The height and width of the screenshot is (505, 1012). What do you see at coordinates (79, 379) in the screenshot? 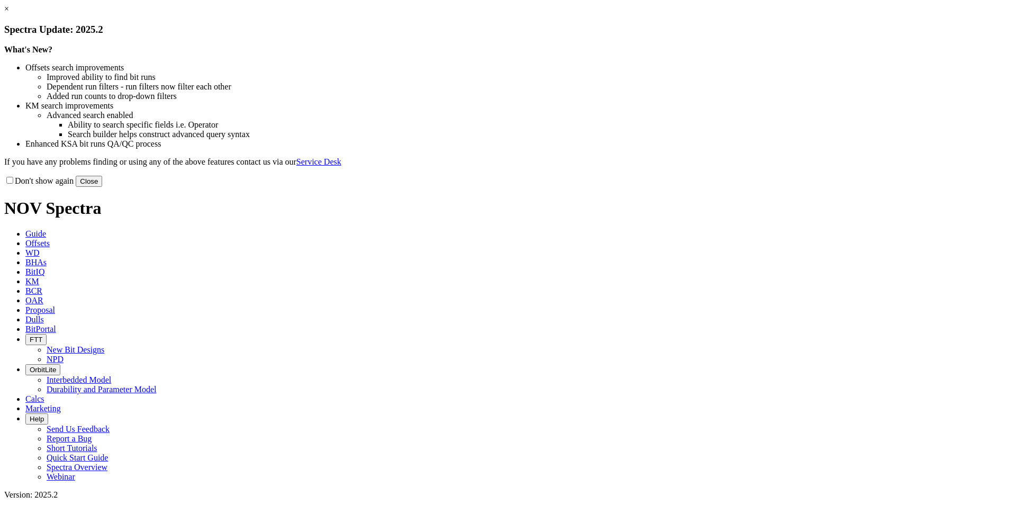
I see `a: Interbedded Model` at bounding box center [79, 379].